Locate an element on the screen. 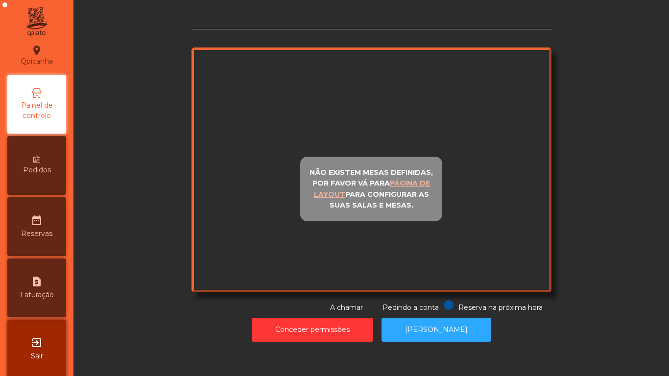 The image size is (669, 376). div: Qpicanha is located at coordinates (37, 55).